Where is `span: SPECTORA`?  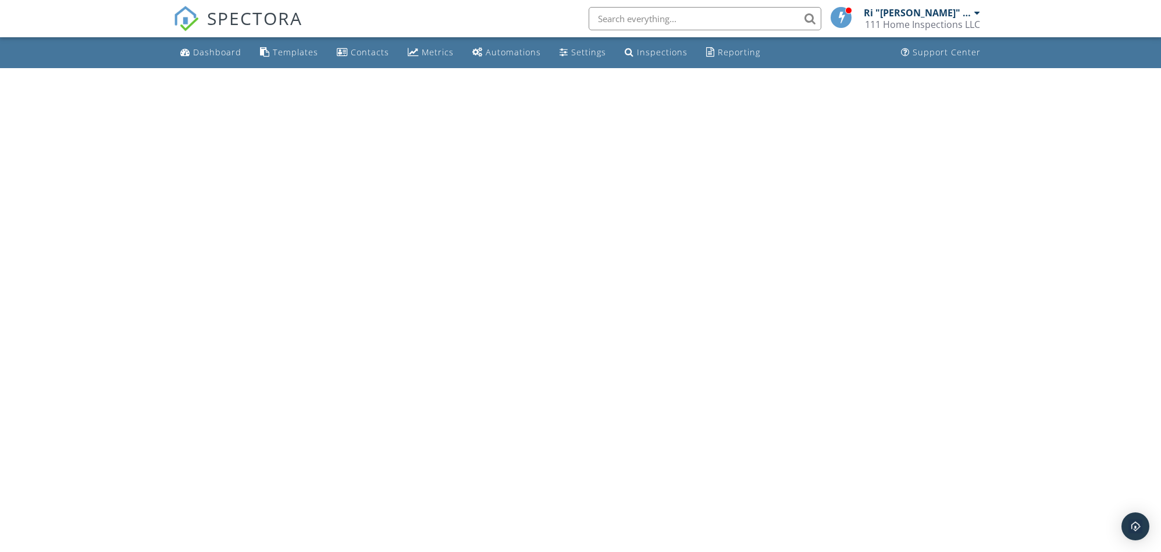
span: SPECTORA is located at coordinates (255, 18).